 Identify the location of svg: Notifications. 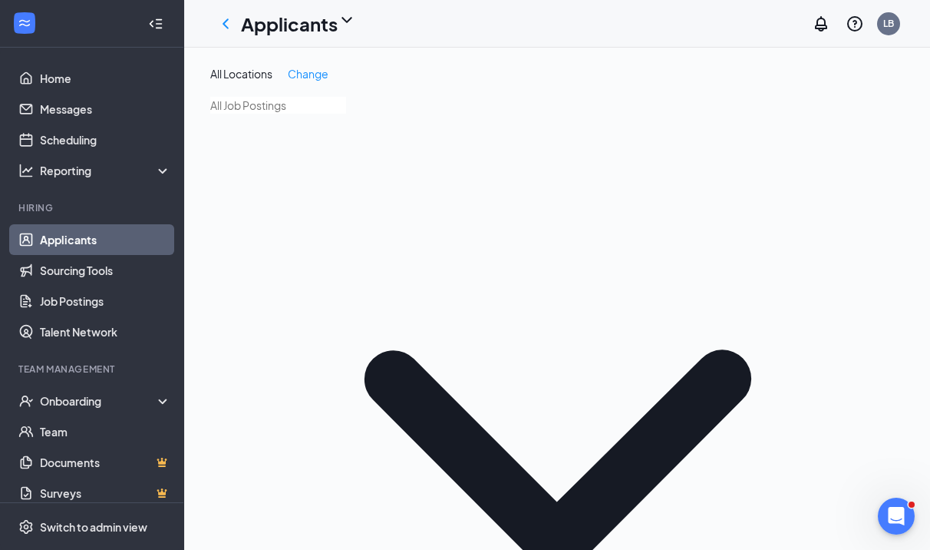
(821, 24).